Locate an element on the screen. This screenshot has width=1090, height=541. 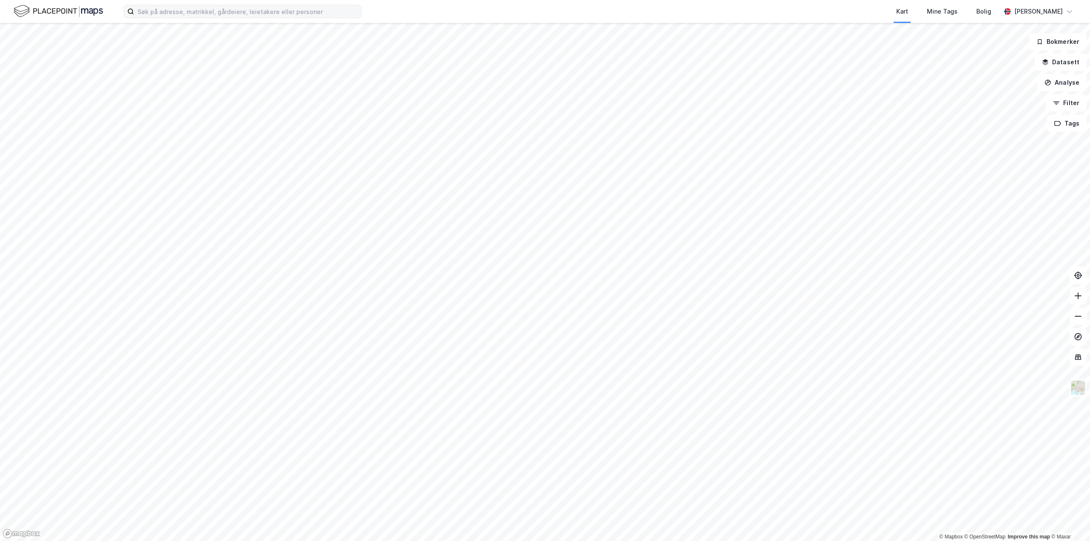
a: Mapbox homepage is located at coordinates (21, 533).